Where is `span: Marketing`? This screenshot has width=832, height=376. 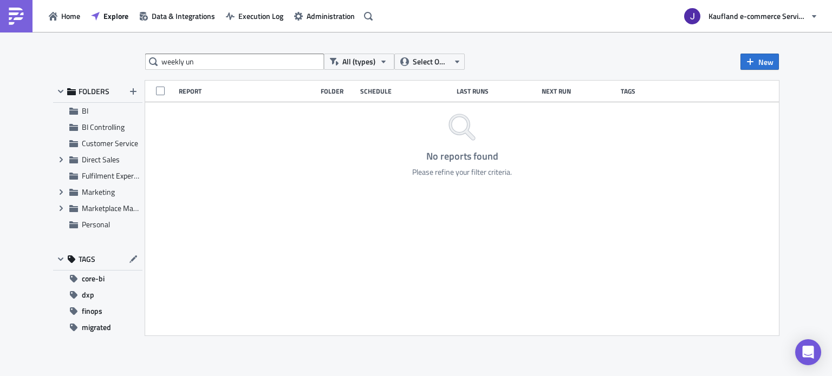 span: Marketing is located at coordinates (98, 192).